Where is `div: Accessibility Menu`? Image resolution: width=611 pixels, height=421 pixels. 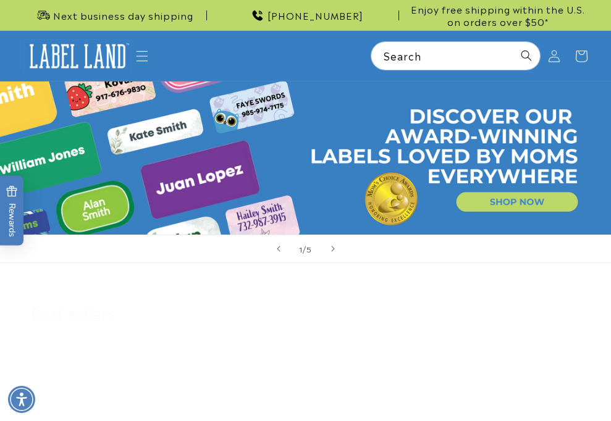
div: Accessibility Menu is located at coordinates (22, 399).